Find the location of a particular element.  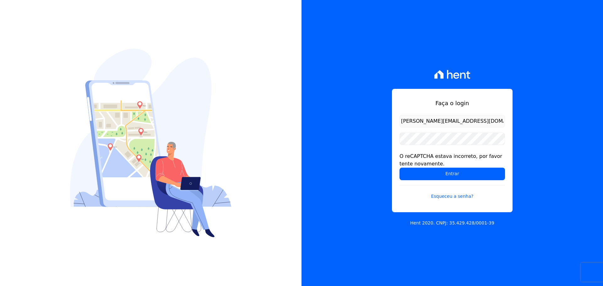

h1: Faça o login is located at coordinates (452, 103).